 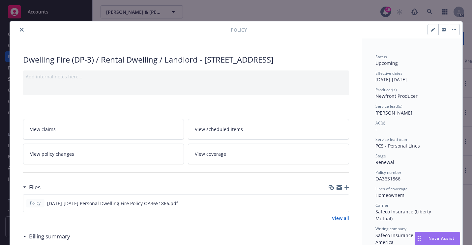 What do you see at coordinates (390, 195) in the screenshot?
I see `span: Homeowners` at bounding box center [390, 195].